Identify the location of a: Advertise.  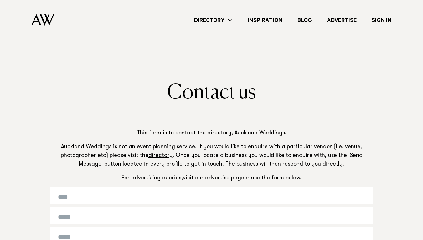
(341, 20).